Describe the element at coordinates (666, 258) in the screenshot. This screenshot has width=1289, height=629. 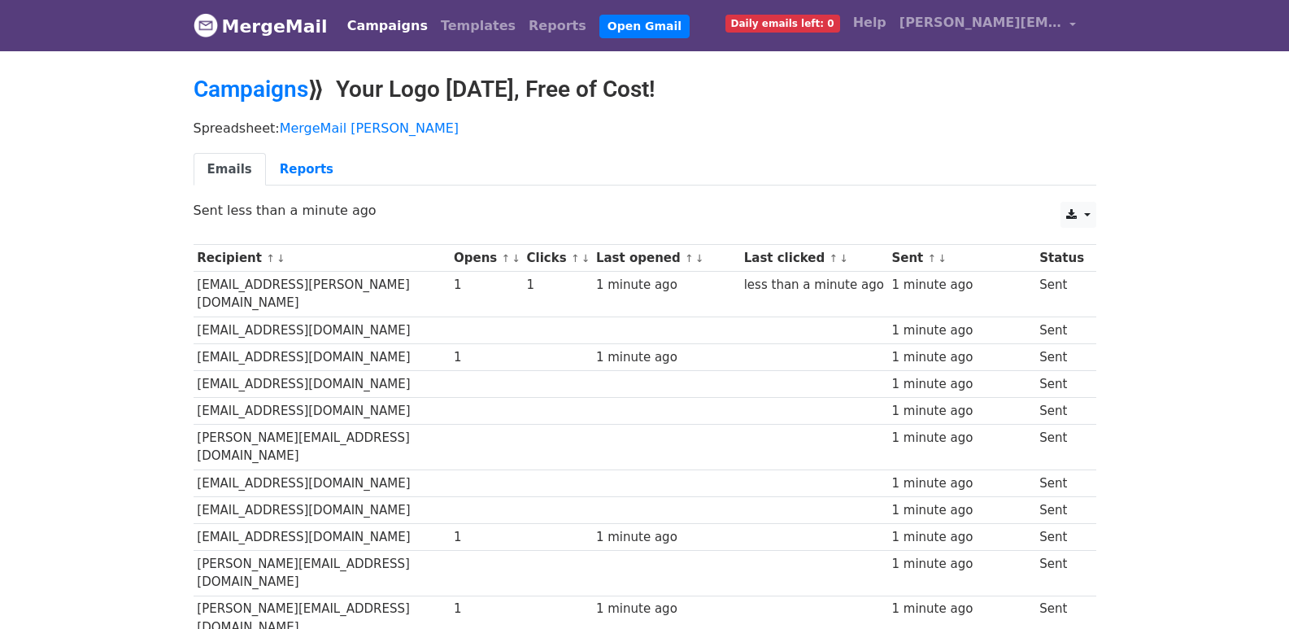
I see `th: Last opened` at that location.